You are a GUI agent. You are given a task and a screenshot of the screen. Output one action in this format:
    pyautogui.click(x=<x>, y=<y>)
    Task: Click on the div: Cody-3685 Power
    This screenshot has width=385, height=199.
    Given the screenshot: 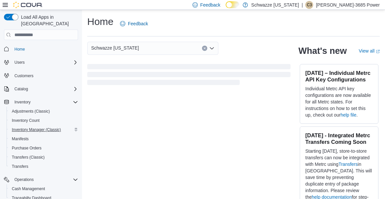 What is the action you would take?
    pyautogui.click(x=309, y=5)
    